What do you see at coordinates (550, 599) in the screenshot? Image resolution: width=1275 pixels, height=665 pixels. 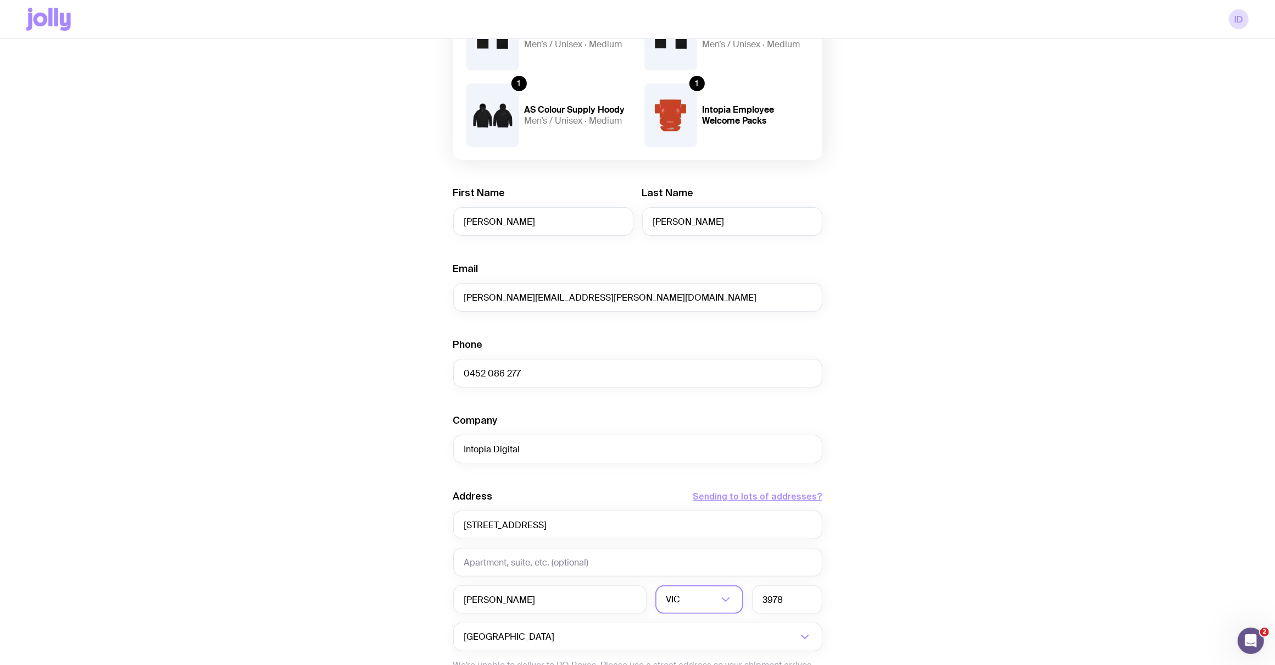 I see `input: Suburb` at bounding box center [550, 599].